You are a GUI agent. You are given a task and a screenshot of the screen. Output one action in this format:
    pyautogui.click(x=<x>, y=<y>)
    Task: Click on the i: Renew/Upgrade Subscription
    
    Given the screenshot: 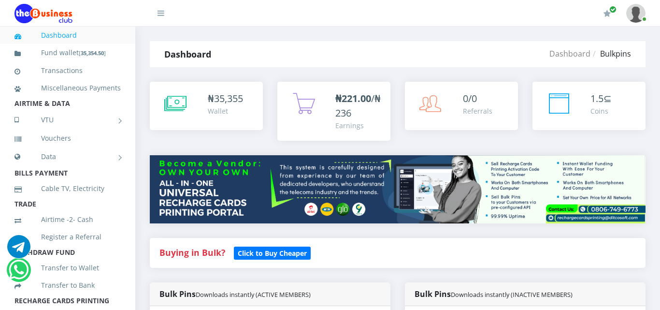 What is the action you would take?
    pyautogui.click(x=607, y=14)
    